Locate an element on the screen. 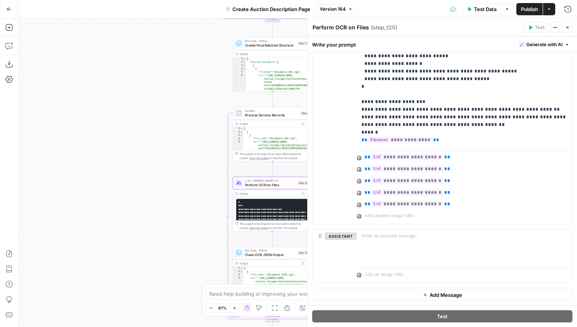 The image size is (577, 327). div: Step 172 is located at coordinates (304, 43).